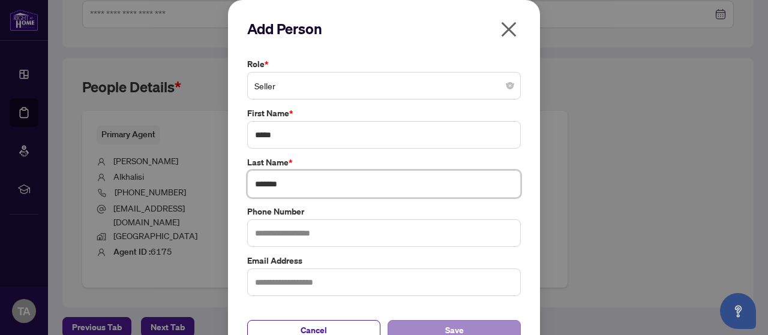 This screenshot has height=335, width=768. Describe the element at coordinates (384, 64) in the screenshot. I see `label: Role` at that location.